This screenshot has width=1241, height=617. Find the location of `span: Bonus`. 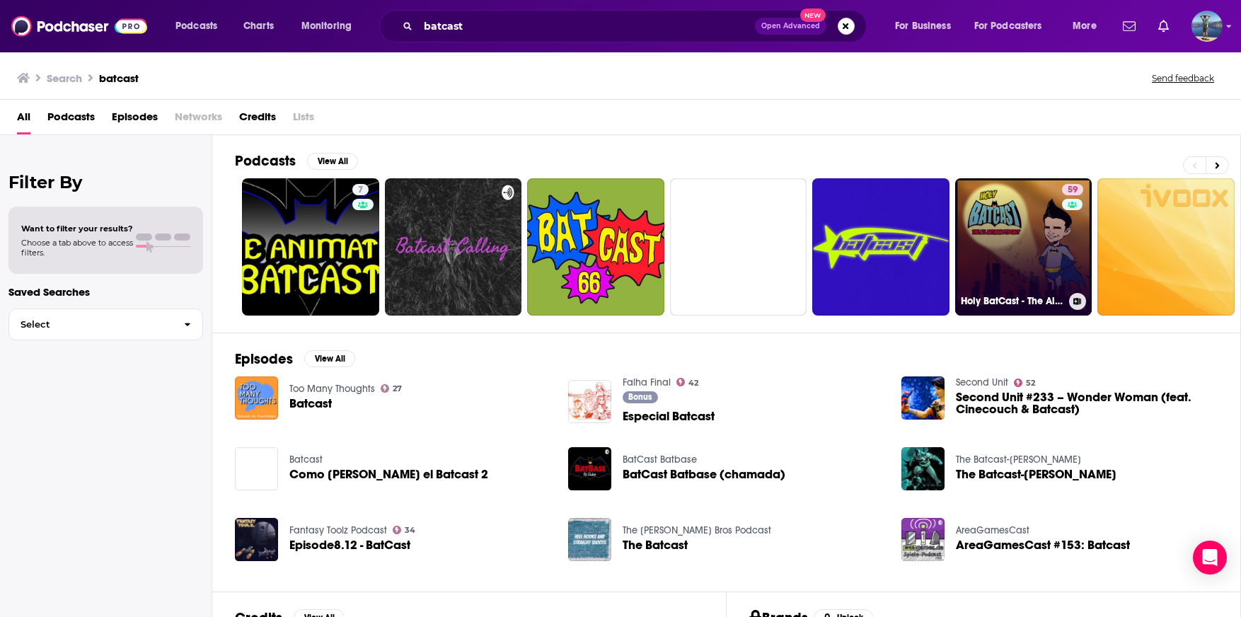

span: Bonus is located at coordinates (640, 397).